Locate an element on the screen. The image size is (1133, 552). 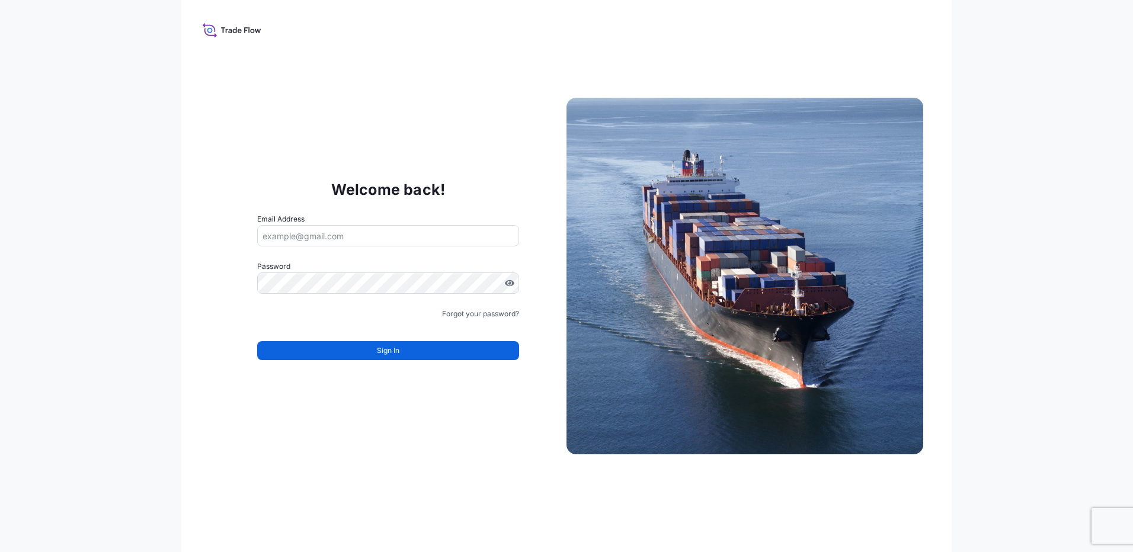
label: Email Address is located at coordinates (281, 219).